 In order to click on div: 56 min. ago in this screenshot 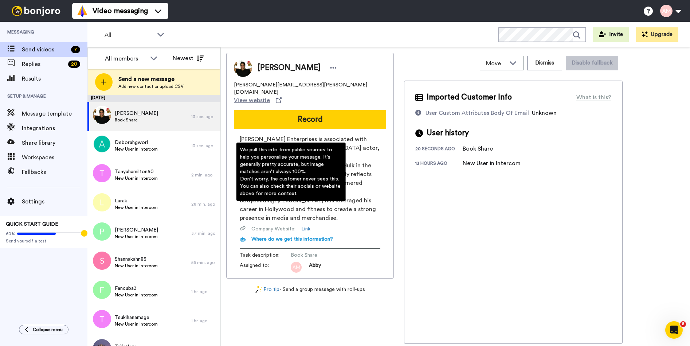, I will do `click(204, 262)`.